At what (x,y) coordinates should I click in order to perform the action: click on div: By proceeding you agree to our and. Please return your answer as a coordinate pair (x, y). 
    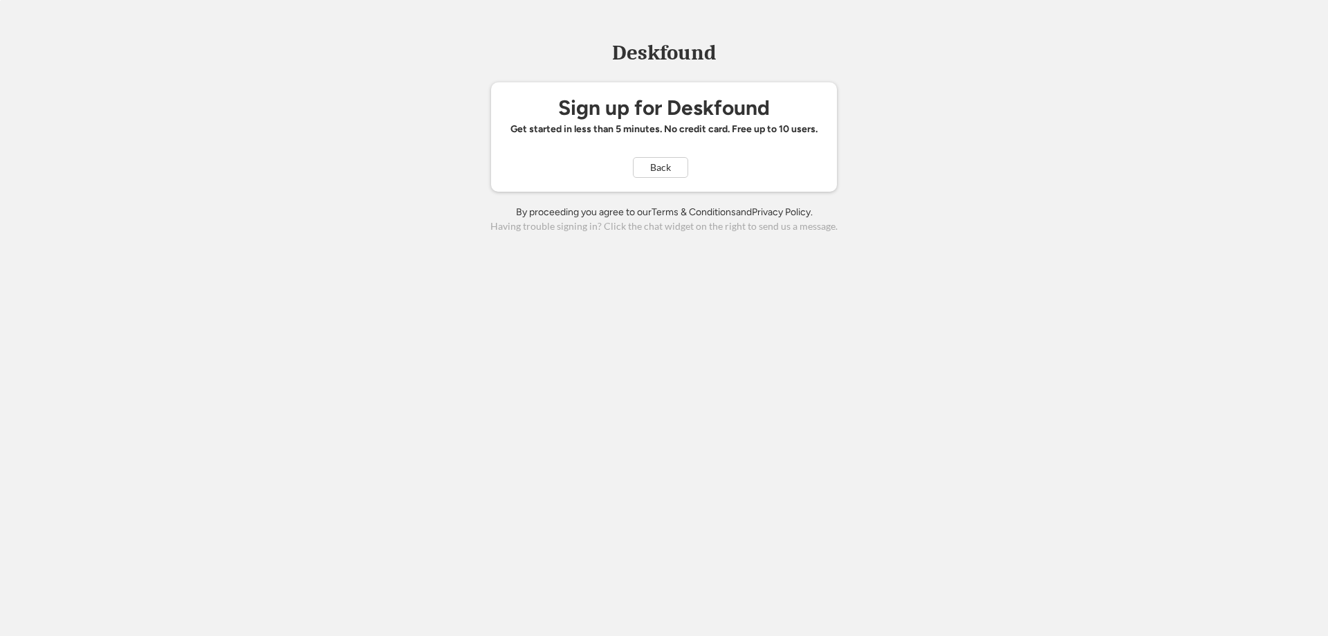
    Looking at the image, I should click on (664, 212).